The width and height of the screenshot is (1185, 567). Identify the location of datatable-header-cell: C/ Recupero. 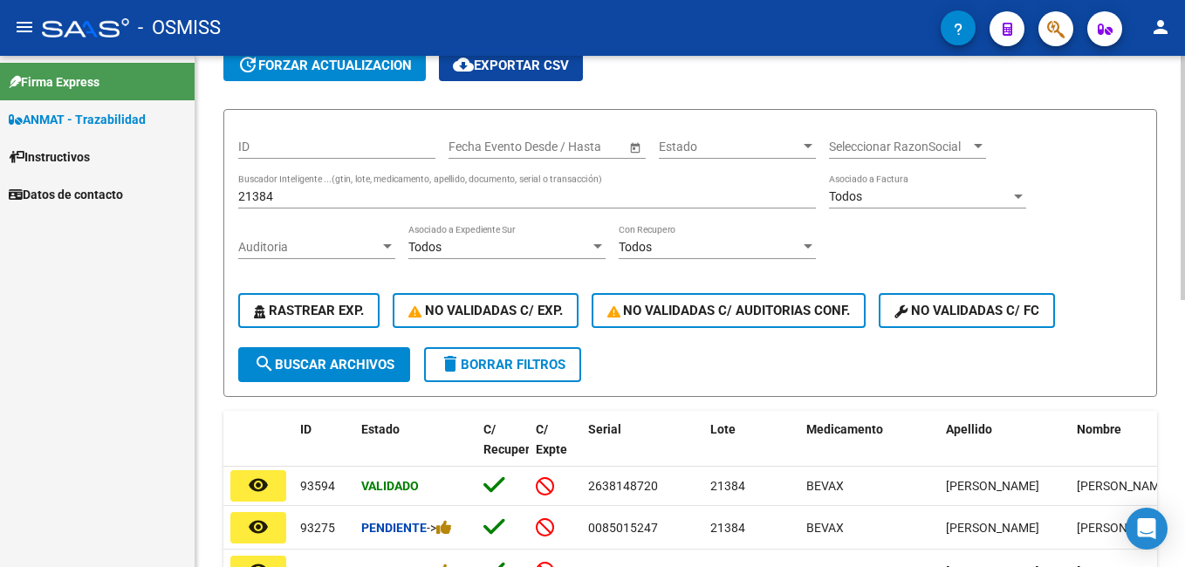
(503, 449).